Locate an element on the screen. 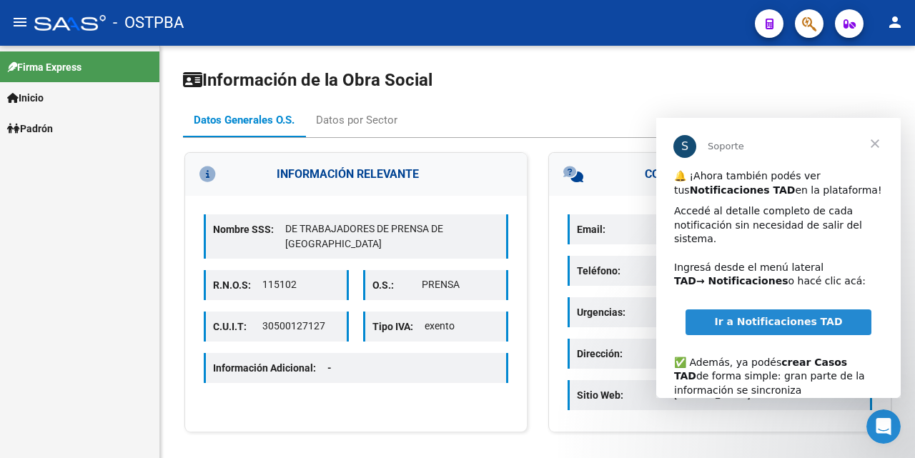 The image size is (915, 458). p: O.S.: is located at coordinates (397, 285).